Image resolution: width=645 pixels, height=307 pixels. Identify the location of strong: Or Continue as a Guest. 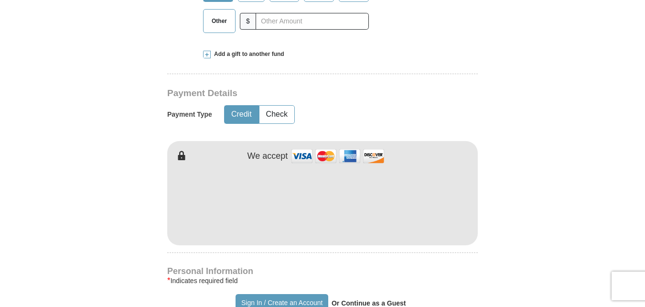
(369, 303).